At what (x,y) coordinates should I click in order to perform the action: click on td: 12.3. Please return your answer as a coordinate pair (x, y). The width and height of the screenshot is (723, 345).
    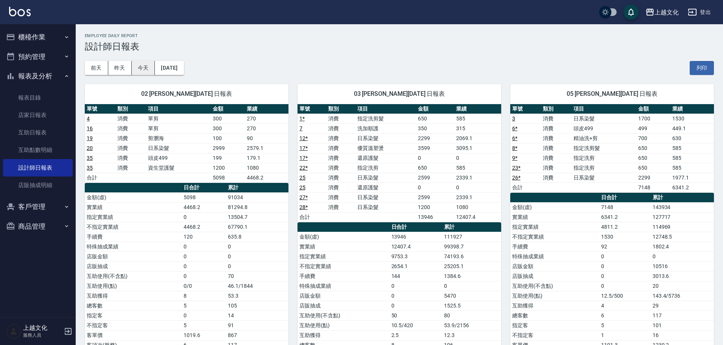
    Looking at the image, I should click on (471, 335).